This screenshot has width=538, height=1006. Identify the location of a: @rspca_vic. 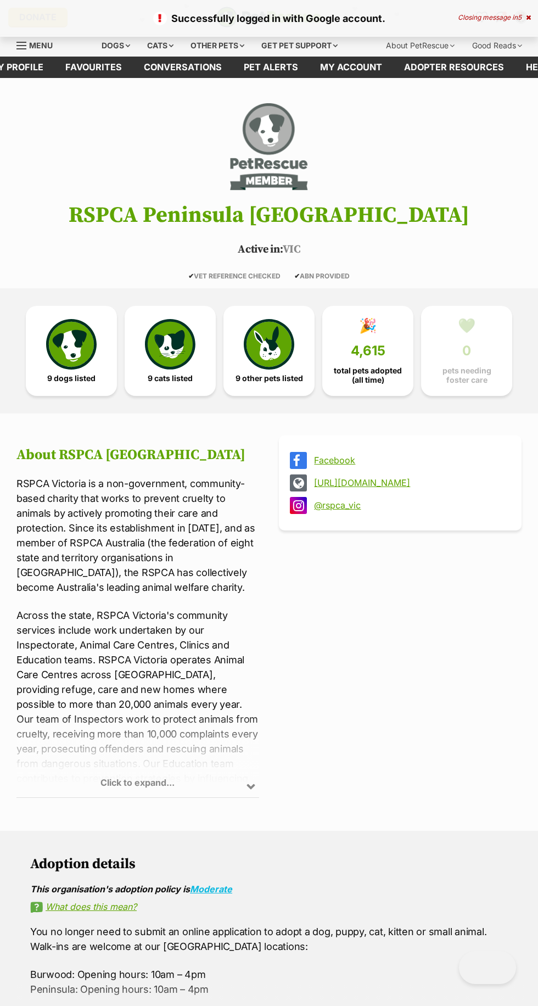
(410, 505).